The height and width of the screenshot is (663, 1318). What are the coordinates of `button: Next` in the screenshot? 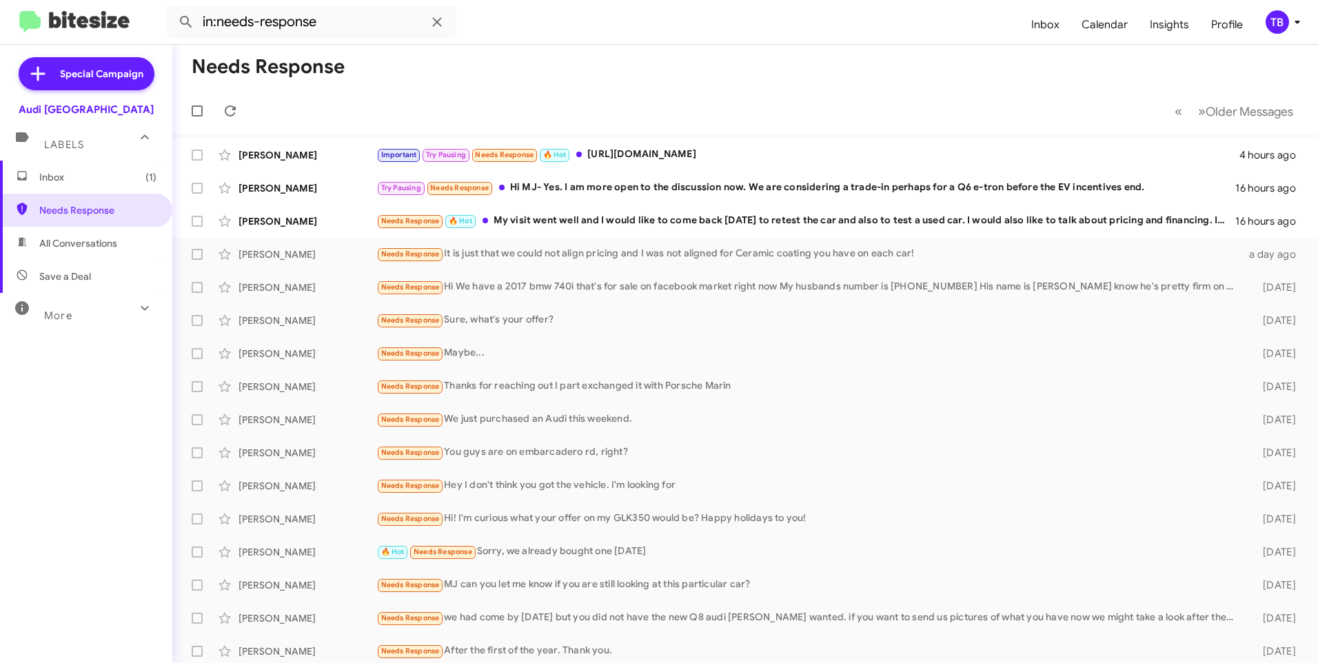 It's located at (1246, 111).